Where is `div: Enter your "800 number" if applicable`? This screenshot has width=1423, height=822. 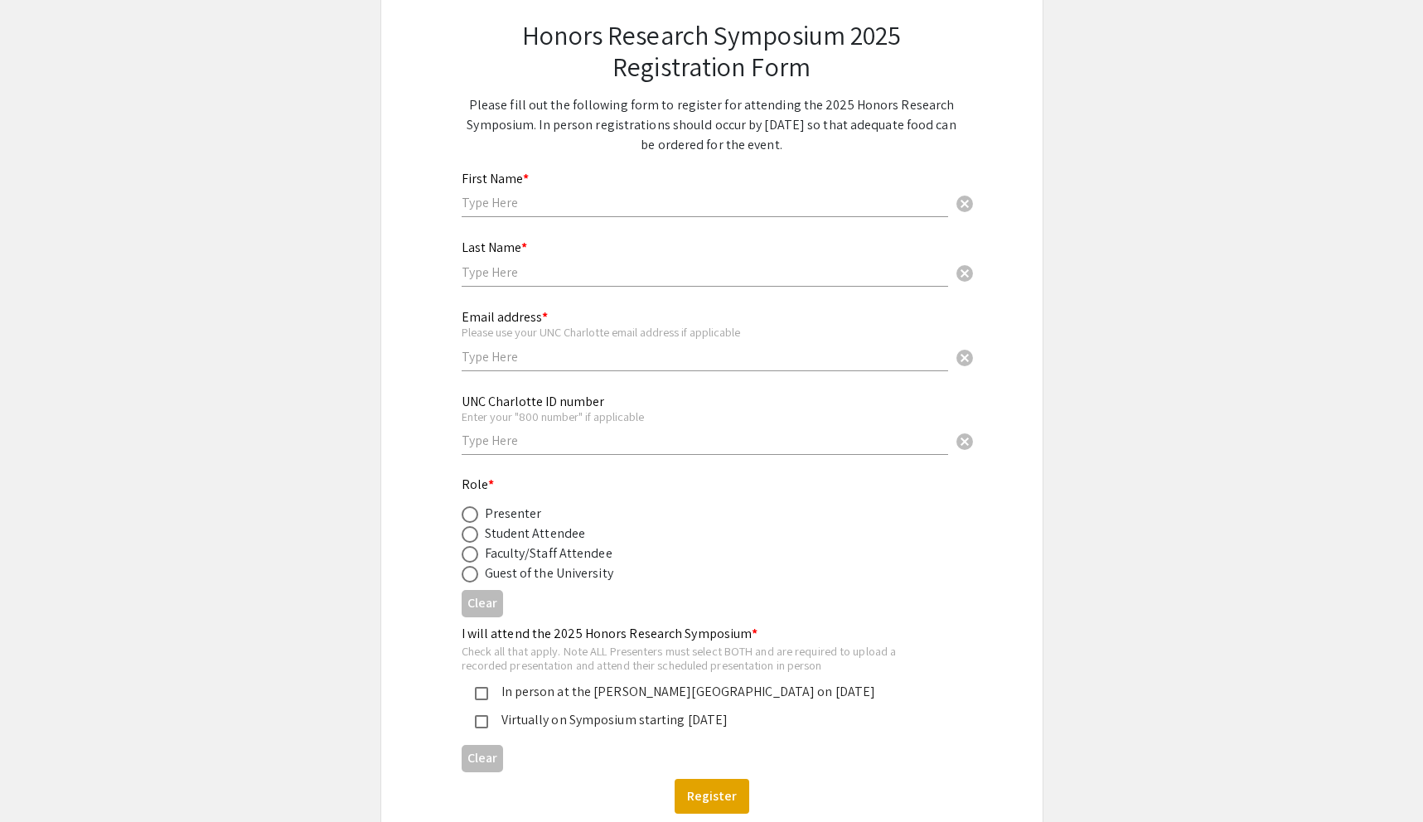
div: Enter your "800 number" if applicable is located at coordinates (704, 417).